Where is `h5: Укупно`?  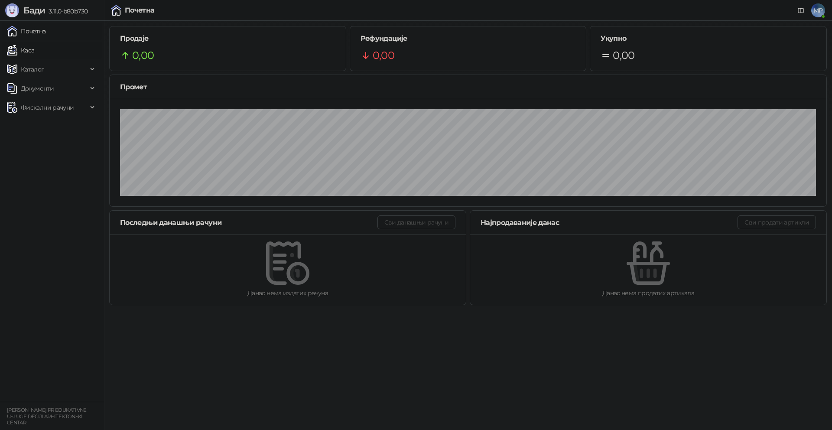
h5: Укупно is located at coordinates (708, 39).